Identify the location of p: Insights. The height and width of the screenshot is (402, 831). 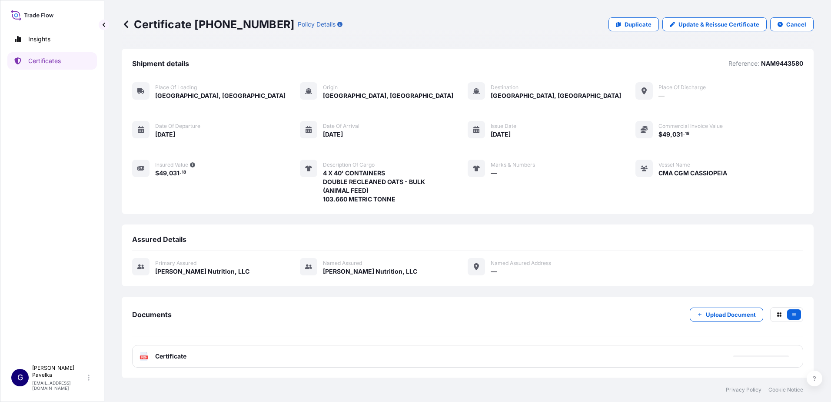
(39, 39).